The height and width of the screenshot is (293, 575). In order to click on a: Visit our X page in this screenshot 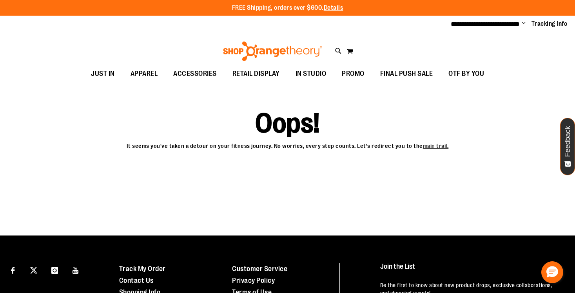, I will do `click(34, 270)`.